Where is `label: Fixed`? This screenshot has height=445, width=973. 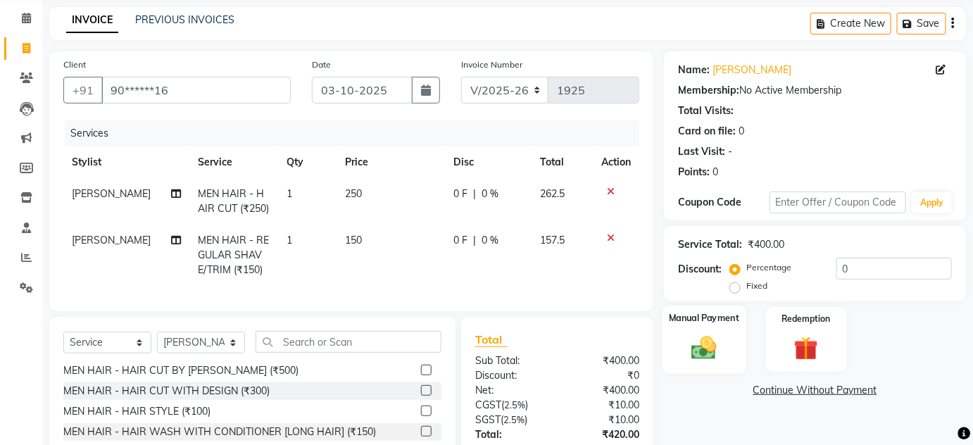 label: Fixed is located at coordinates (757, 286).